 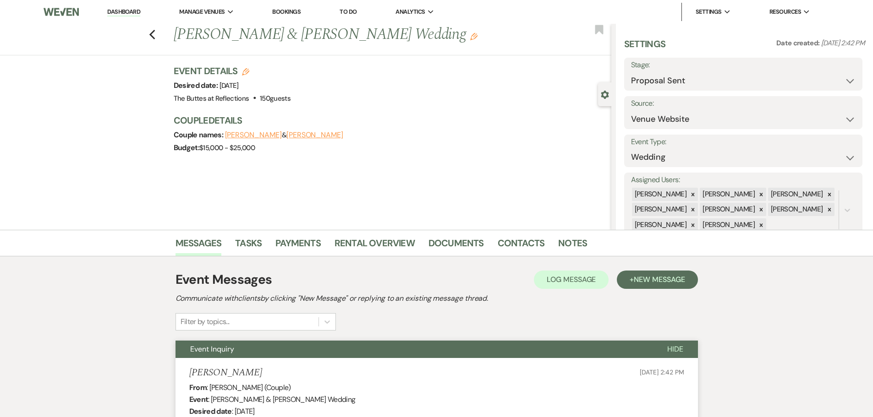 What do you see at coordinates (186, 147) in the screenshot?
I see `span: Budget:` at bounding box center [186, 147].